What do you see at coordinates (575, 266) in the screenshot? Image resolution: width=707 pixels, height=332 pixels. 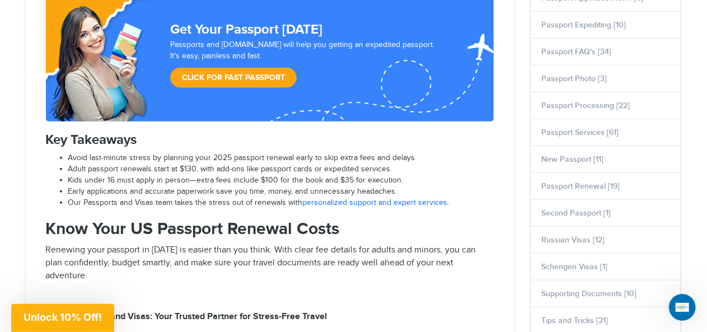 I see `a: Schengen Visas [1]` at bounding box center [575, 266].